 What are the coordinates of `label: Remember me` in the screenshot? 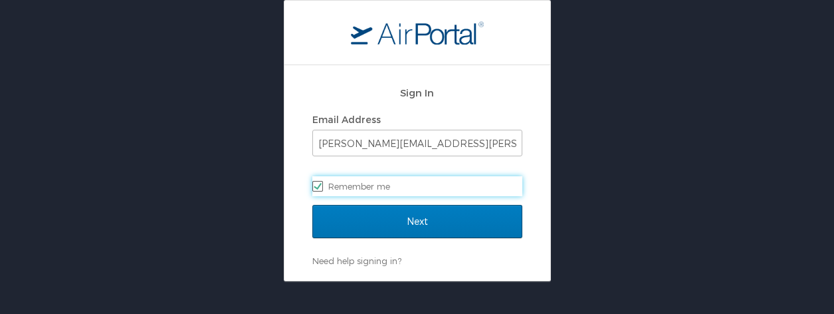 It's located at (417, 186).